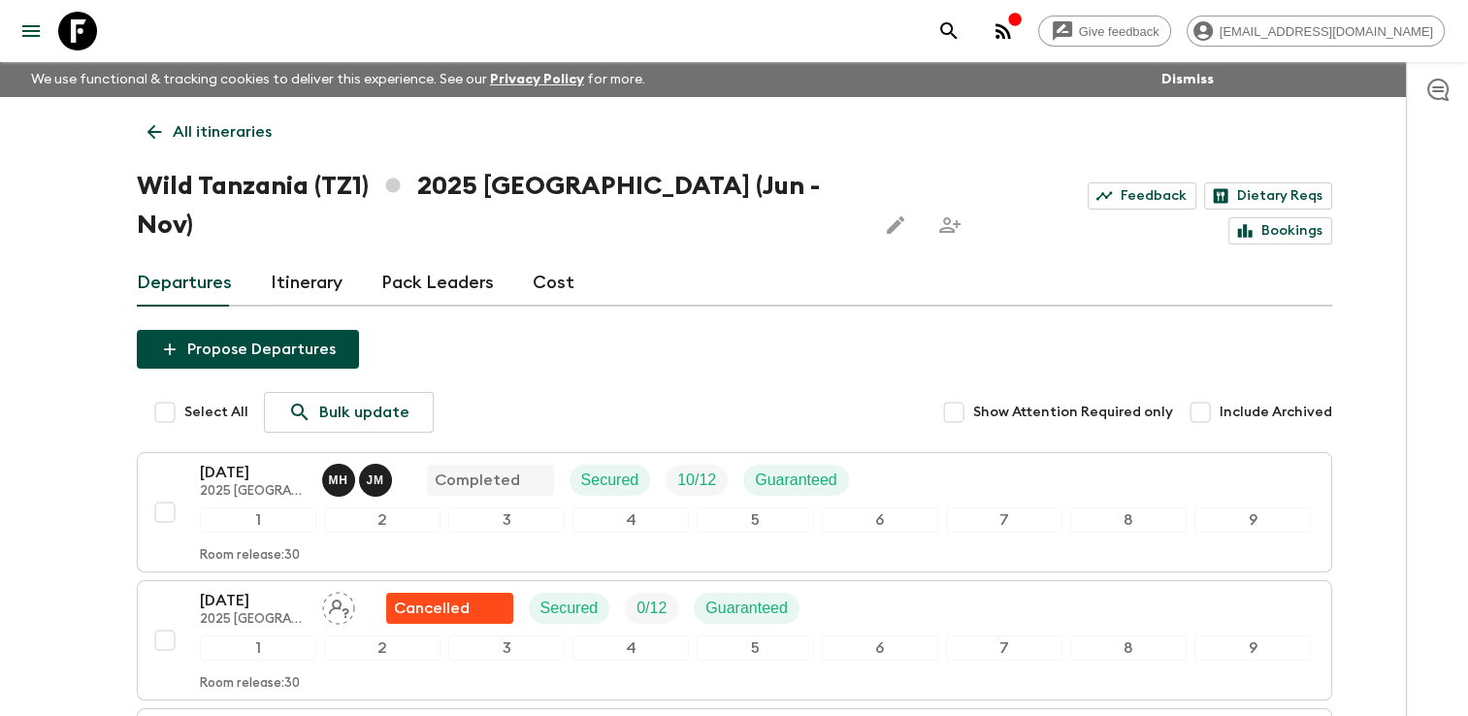  I want to click on div: Flash Pack cancellation, so click(449, 608).